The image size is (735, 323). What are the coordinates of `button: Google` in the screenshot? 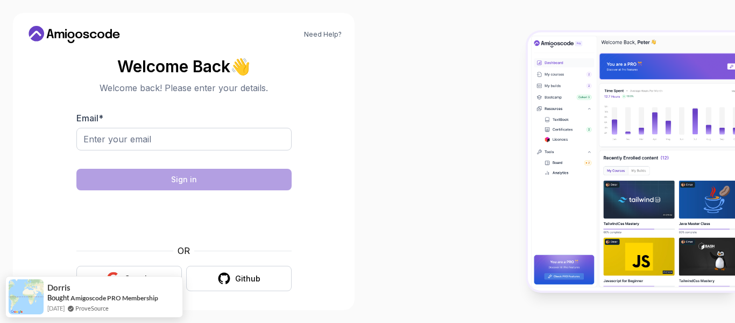 It's located at (129, 278).